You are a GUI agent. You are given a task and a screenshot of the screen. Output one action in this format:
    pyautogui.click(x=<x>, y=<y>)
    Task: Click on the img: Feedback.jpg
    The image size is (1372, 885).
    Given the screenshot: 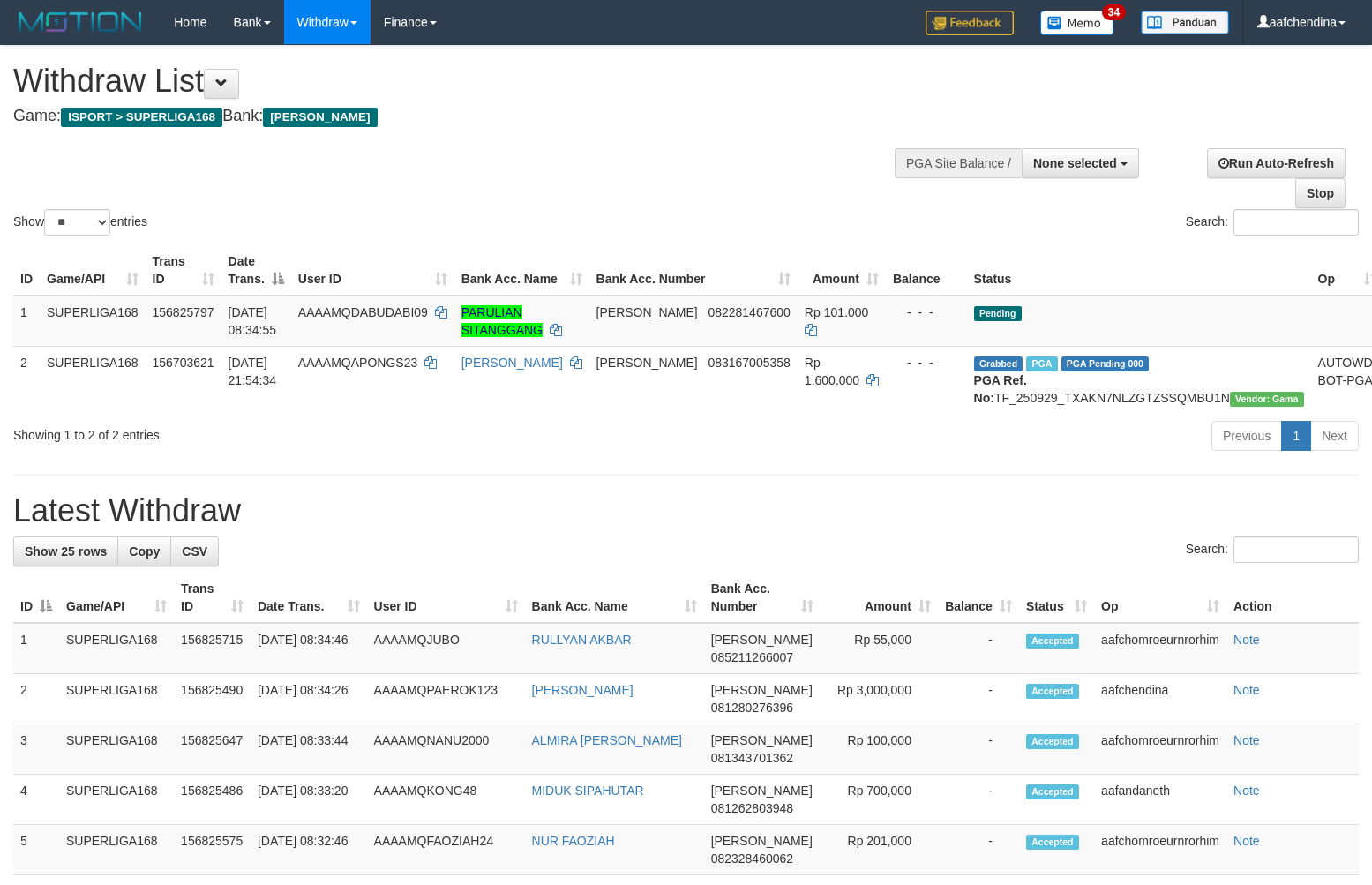 What is the action you would take?
    pyautogui.click(x=970, y=23)
    